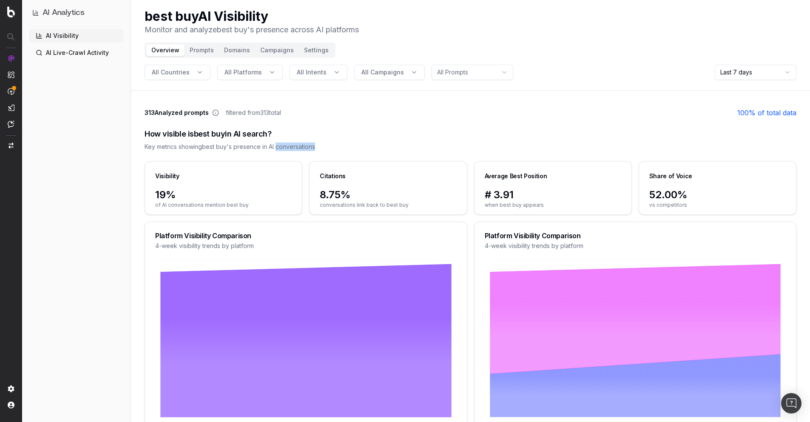 Image resolution: width=810 pixels, height=422 pixels. I want to click on img: Activation, so click(11, 91).